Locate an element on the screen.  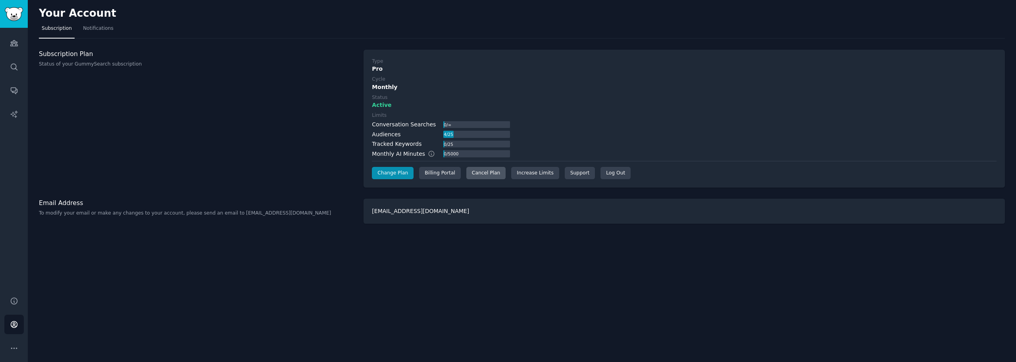
div: Limits is located at coordinates (379, 115).